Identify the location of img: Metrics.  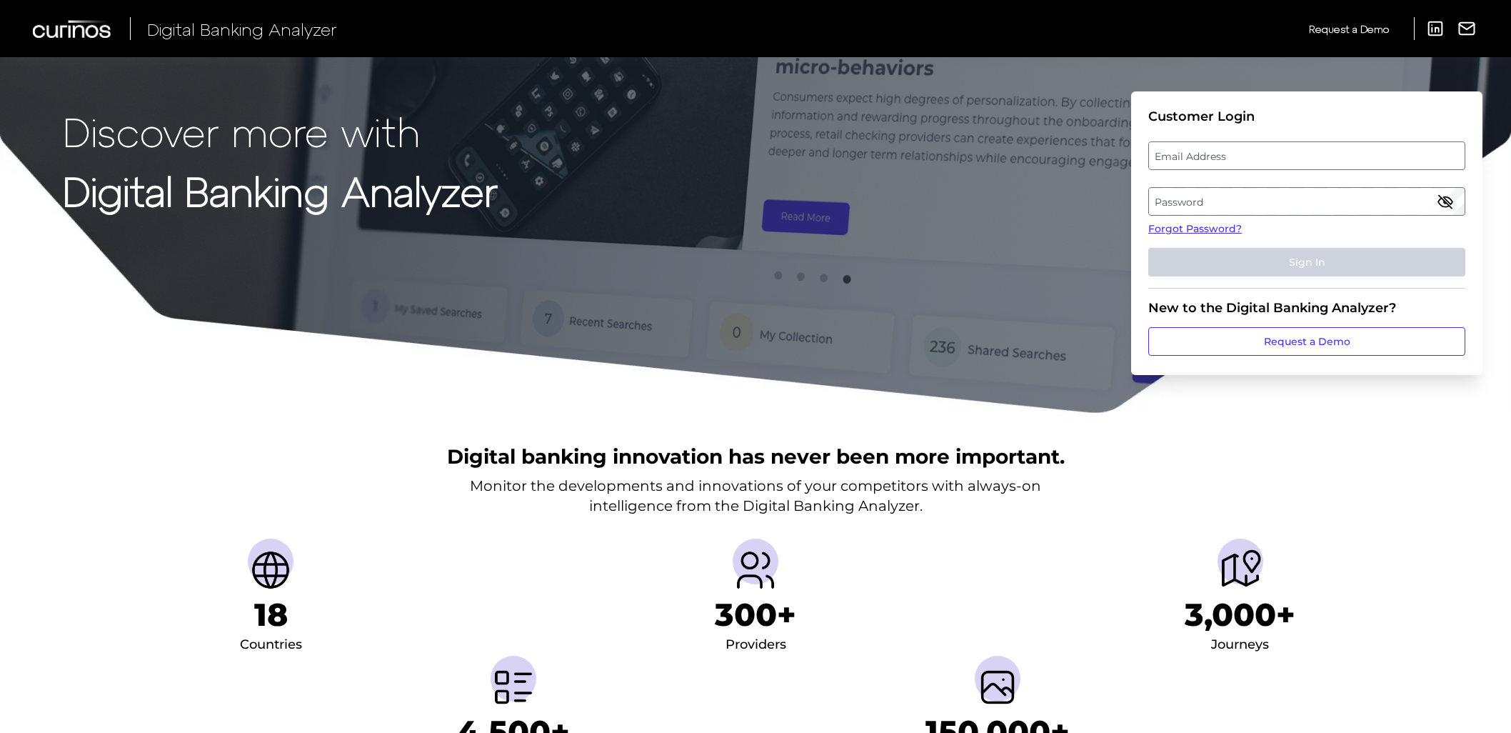
(514, 687).